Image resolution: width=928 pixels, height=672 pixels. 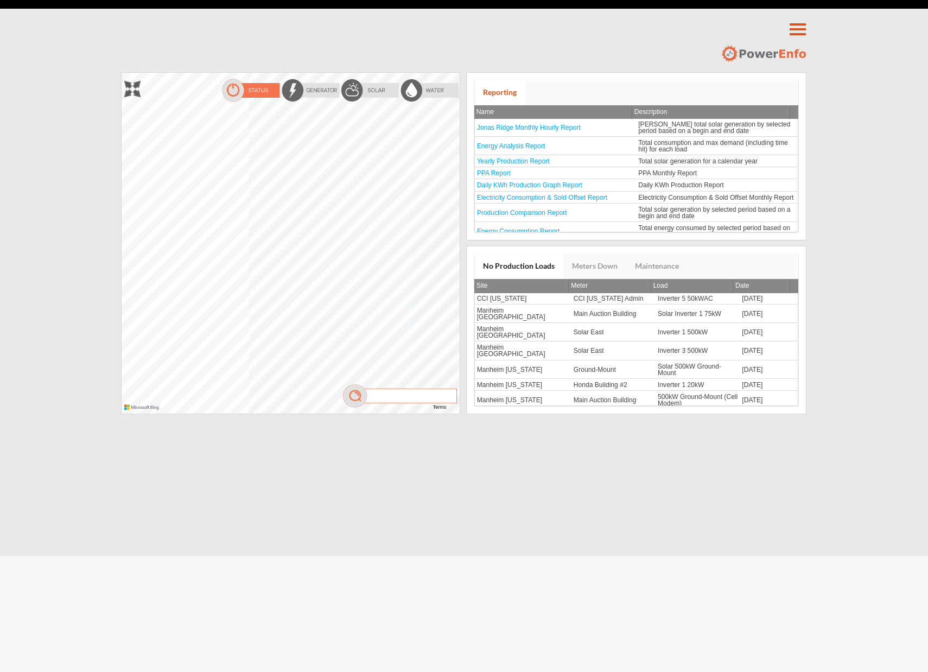 I want to click on a: Production Comparison Report, so click(x=522, y=213).